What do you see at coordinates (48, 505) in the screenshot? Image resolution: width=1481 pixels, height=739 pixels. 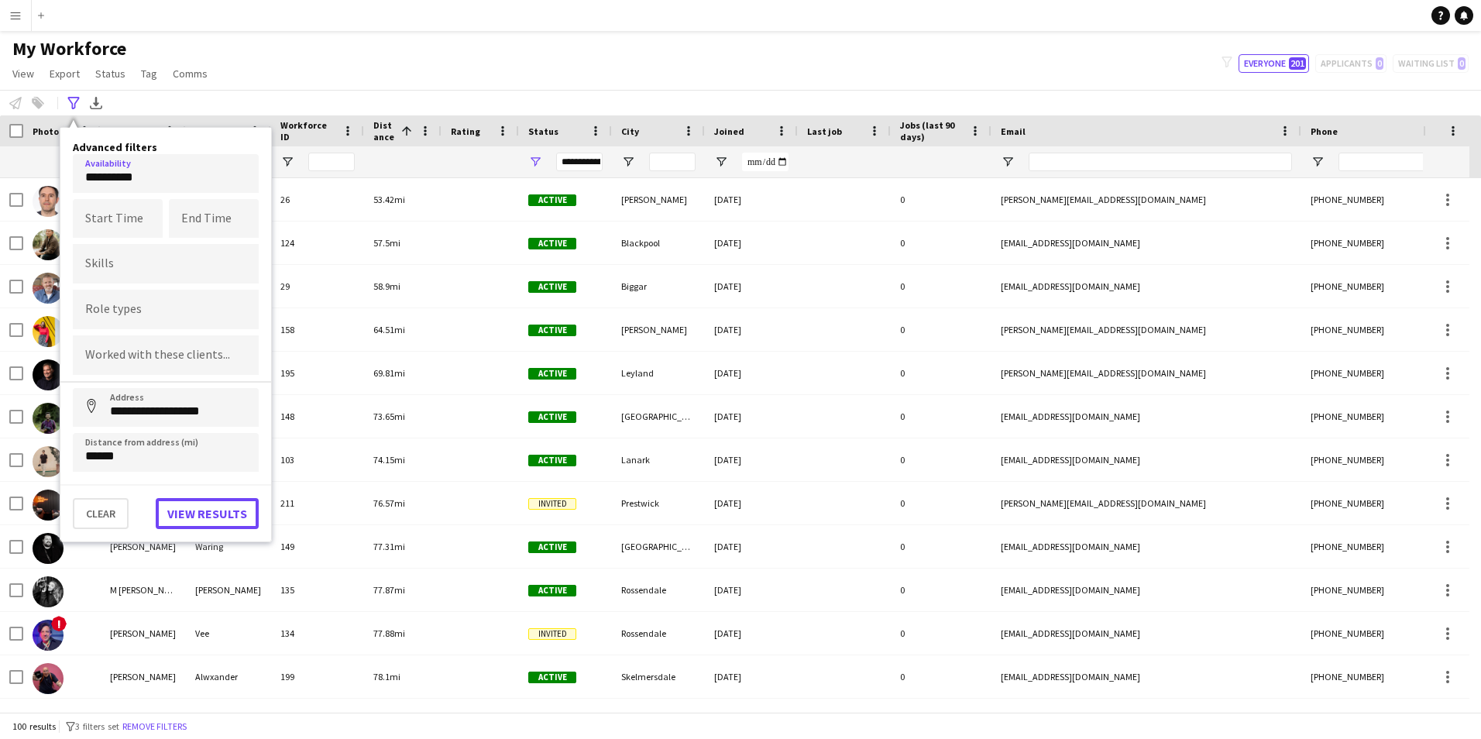 I see `img: Daniel Rizzo` at bounding box center [48, 505].